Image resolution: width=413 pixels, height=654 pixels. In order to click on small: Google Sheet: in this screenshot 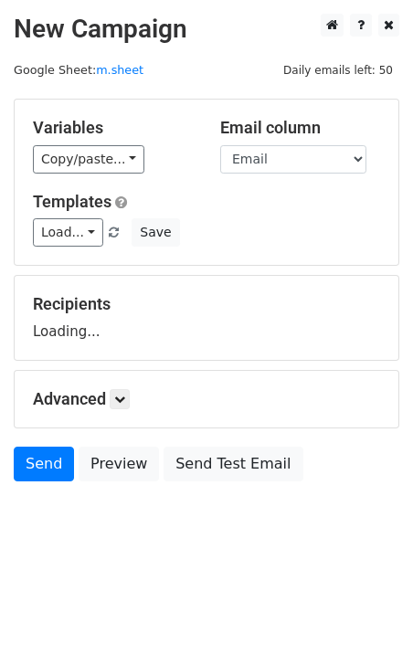, I will do `click(78, 69)`.